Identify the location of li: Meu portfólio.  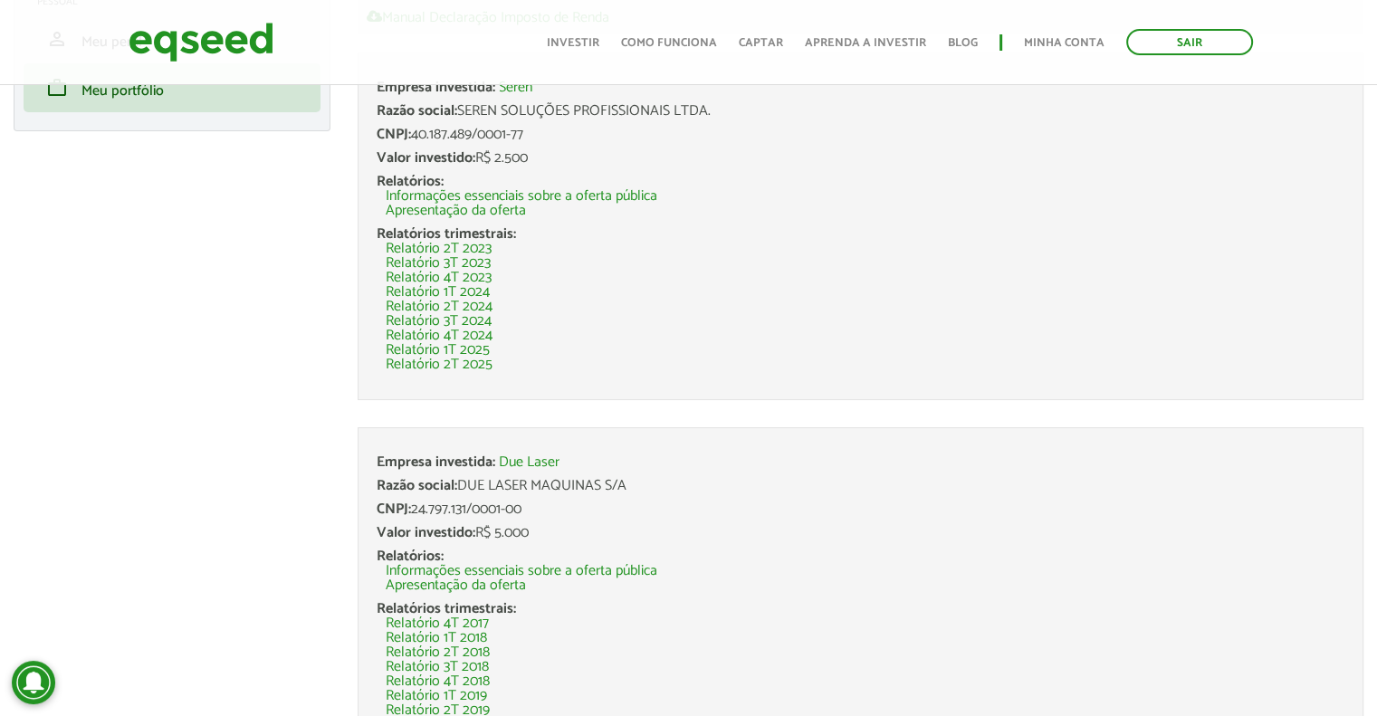
(172, 88).